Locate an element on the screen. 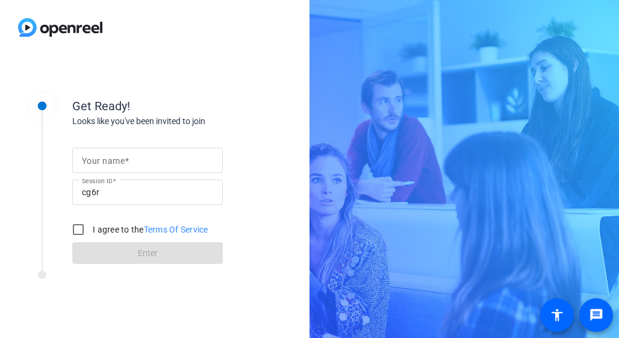 The height and width of the screenshot is (338, 619). div: Get Ready! is located at coordinates (193, 106).